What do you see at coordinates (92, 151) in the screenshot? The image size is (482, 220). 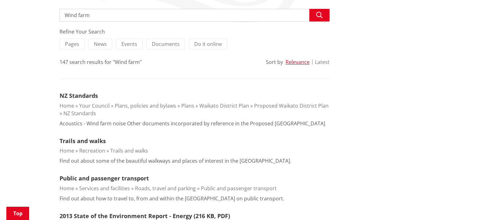 I see `a: Recreation` at bounding box center [92, 151].